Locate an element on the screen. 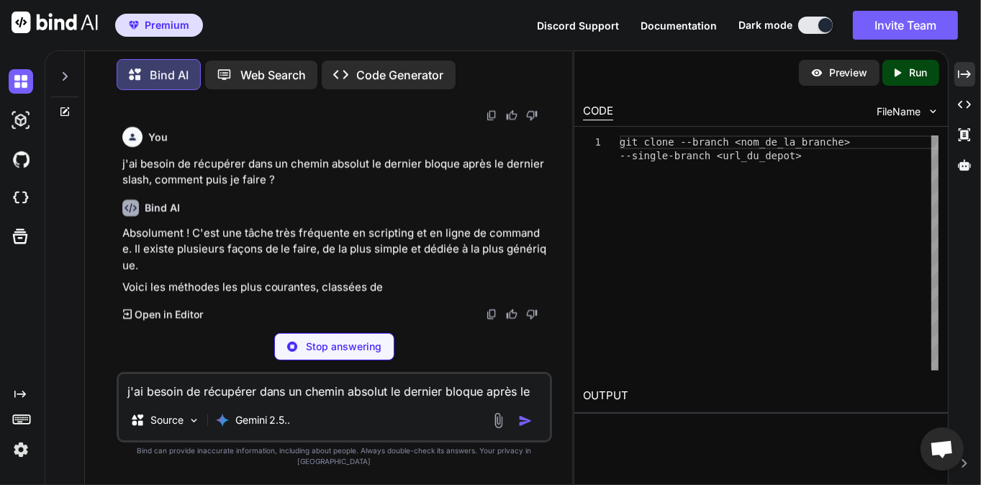 The height and width of the screenshot is (485, 981). button: Invite Team is located at coordinates (906, 25).